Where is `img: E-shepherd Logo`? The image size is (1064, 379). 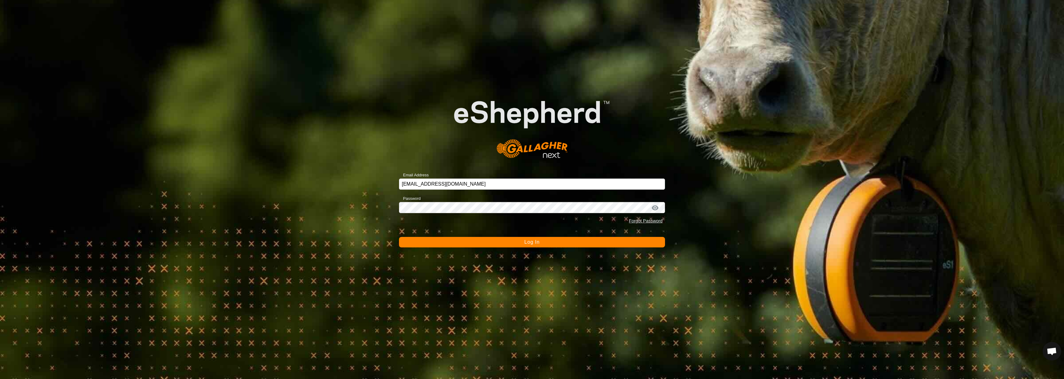
img: E-shepherd Logo is located at coordinates (532, 124).